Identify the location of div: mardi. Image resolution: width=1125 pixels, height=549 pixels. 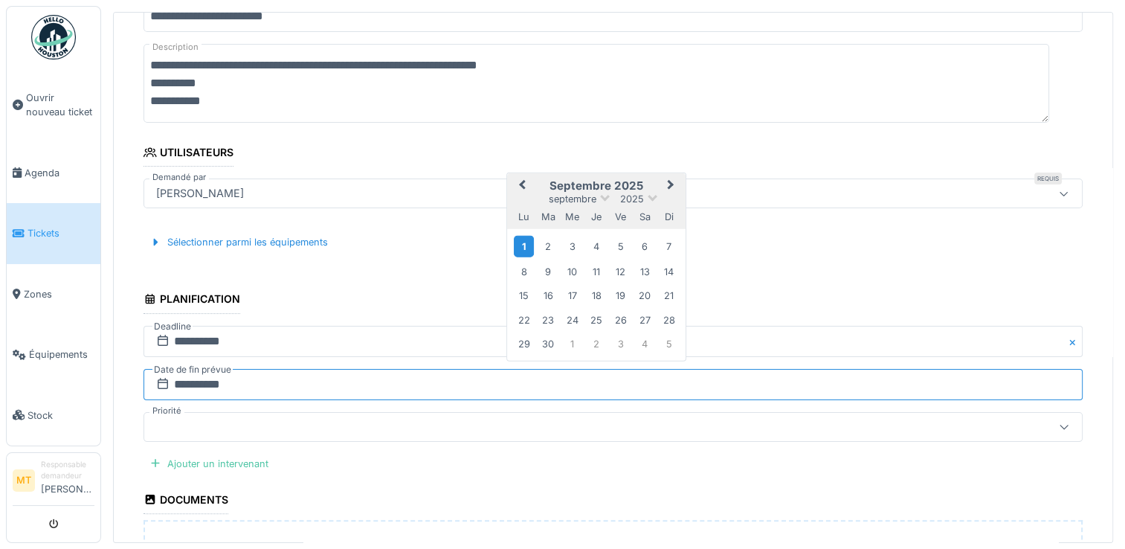
(548, 216).